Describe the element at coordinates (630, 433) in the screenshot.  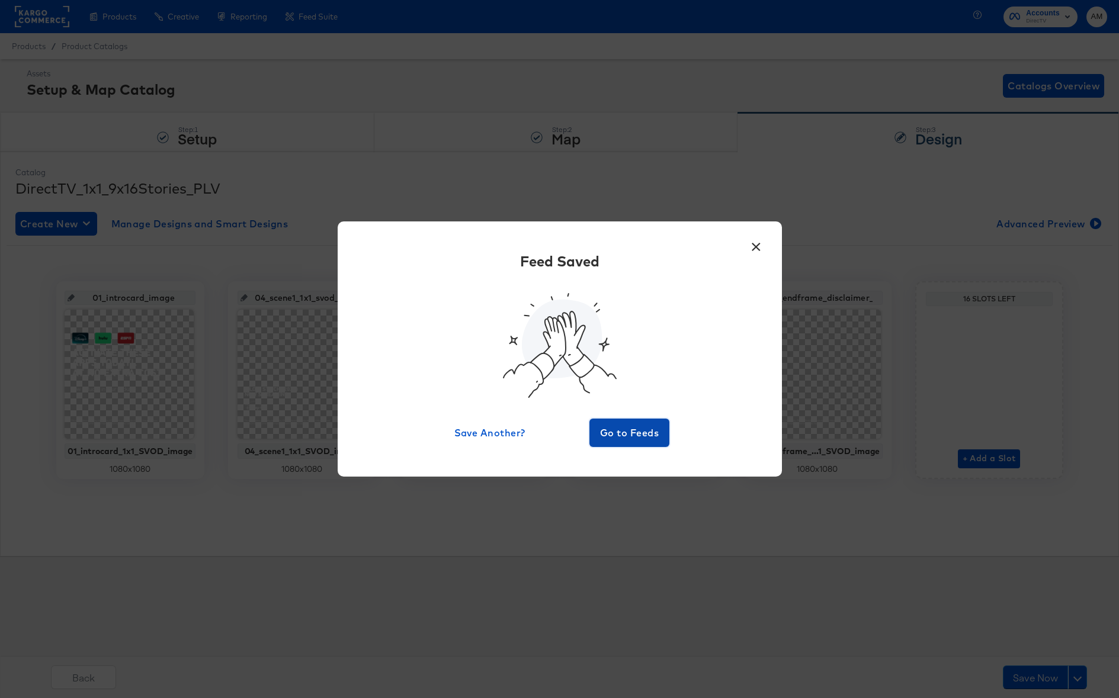
I see `button: Go to Feeds` at that location.